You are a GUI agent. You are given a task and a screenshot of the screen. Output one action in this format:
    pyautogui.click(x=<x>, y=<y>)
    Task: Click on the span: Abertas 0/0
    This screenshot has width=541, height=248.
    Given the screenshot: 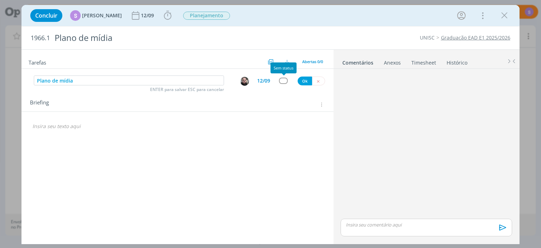 What is the action you would take?
    pyautogui.click(x=312, y=61)
    